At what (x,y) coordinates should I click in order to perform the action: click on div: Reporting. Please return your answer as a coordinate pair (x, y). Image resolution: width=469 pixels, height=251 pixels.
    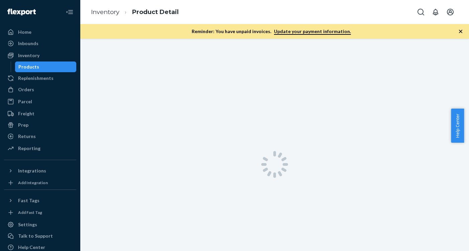
    Looking at the image, I should click on (29, 149).